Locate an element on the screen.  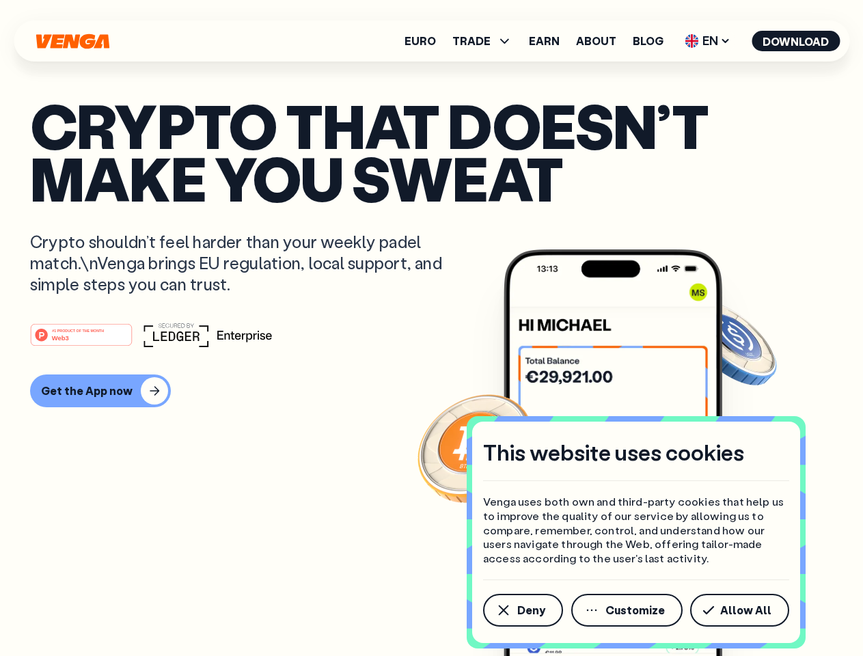
span: Customize is located at coordinates (635, 610).